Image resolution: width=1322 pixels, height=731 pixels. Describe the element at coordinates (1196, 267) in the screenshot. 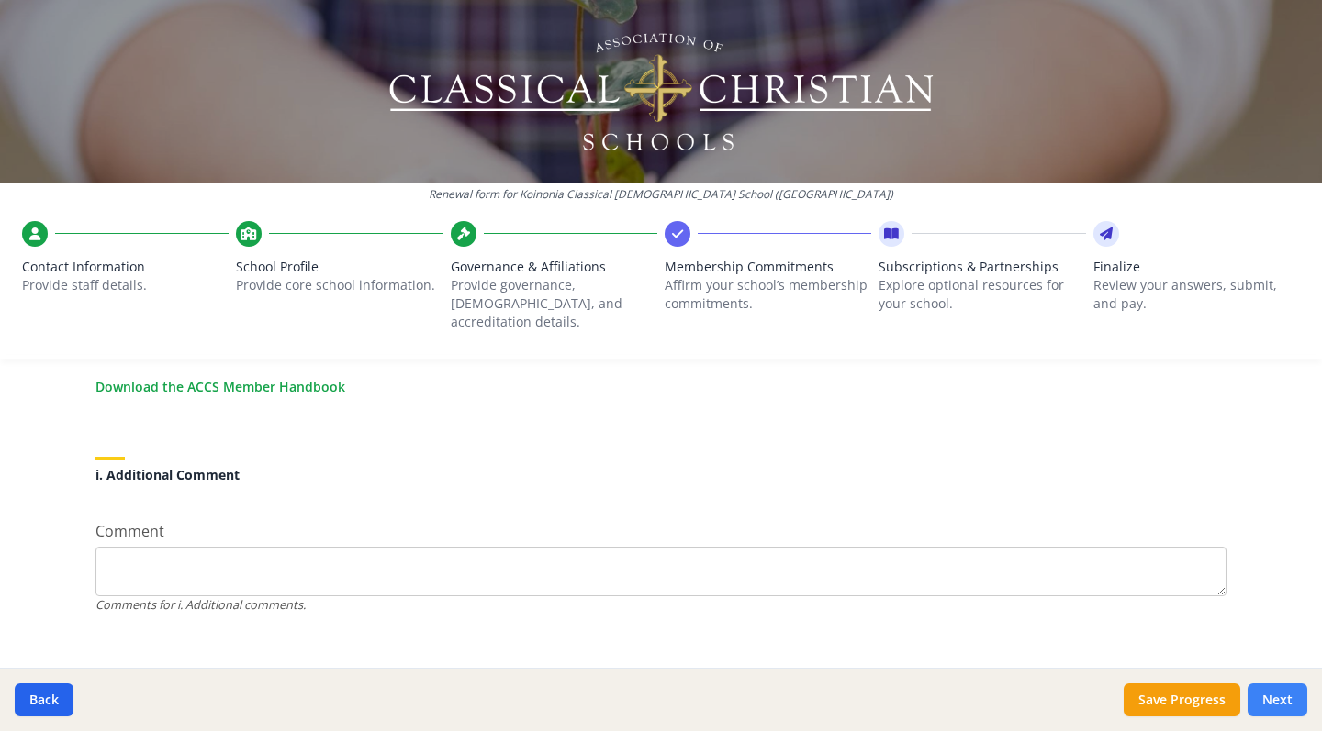

I see `span: Finalize` at that location.